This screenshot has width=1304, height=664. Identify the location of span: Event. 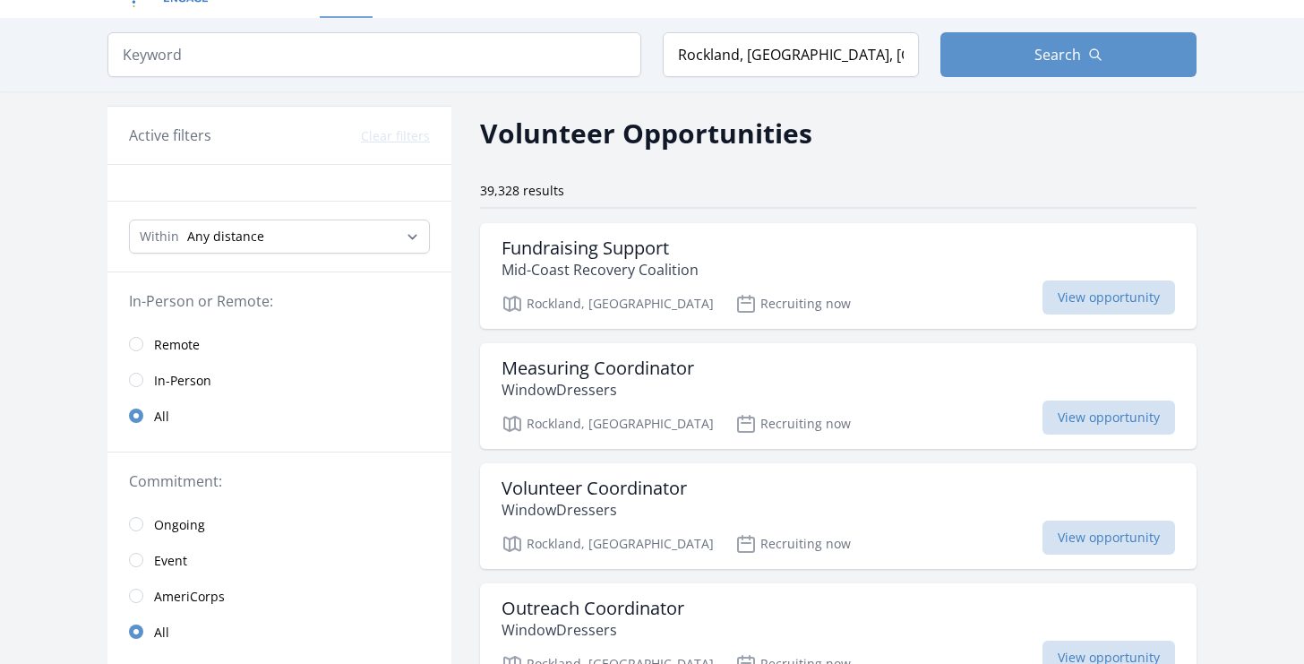
(170, 561).